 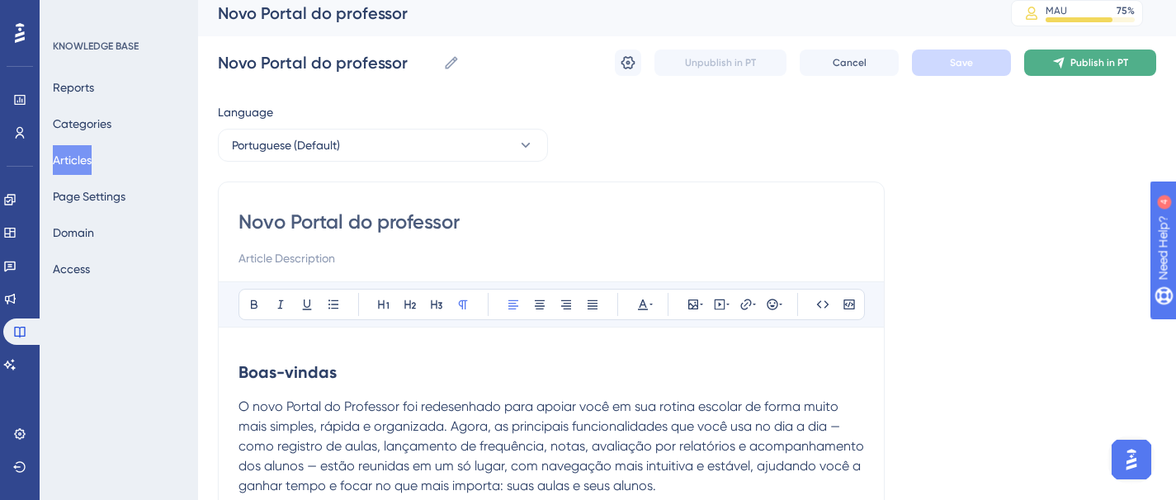 What do you see at coordinates (721, 63) in the screenshot?
I see `button: Unpublish in PT` at bounding box center [721, 63].